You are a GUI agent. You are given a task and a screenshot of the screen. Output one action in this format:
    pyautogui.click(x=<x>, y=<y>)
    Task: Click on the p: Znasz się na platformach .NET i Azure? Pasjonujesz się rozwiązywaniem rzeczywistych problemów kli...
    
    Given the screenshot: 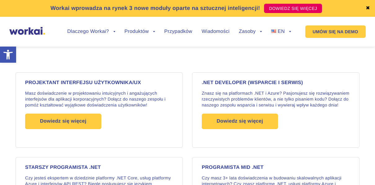 What is the action you would take?
    pyautogui.click(x=276, y=99)
    